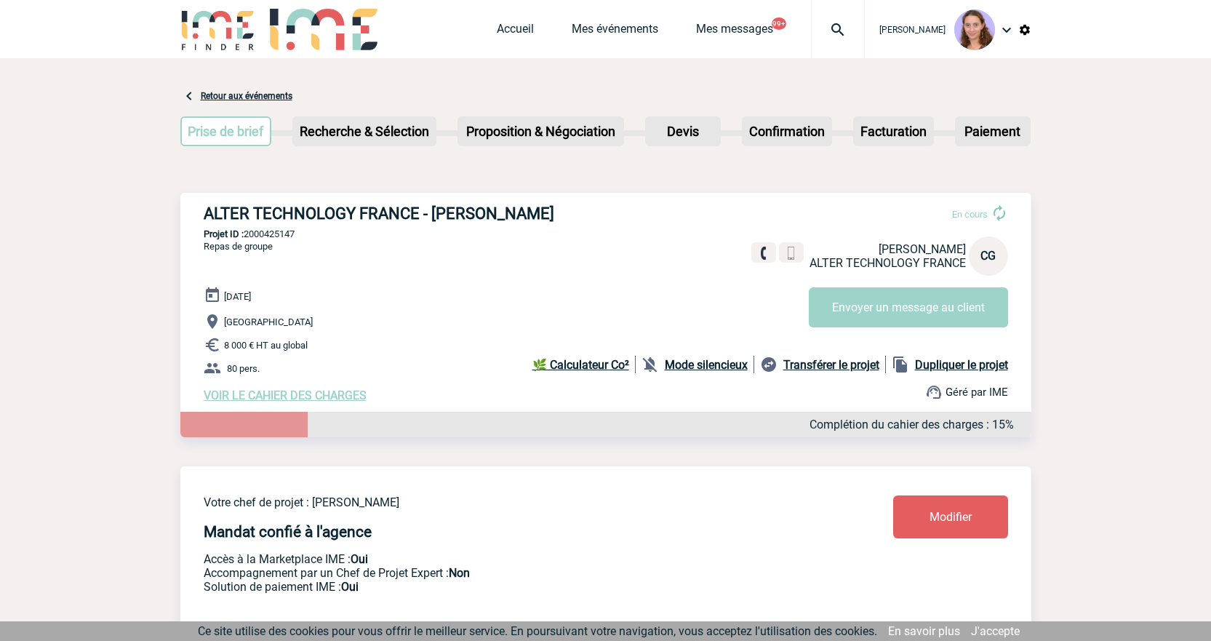 Image resolution: width=1211 pixels, height=641 pixels. I want to click on a: J'accepte, so click(995, 631).